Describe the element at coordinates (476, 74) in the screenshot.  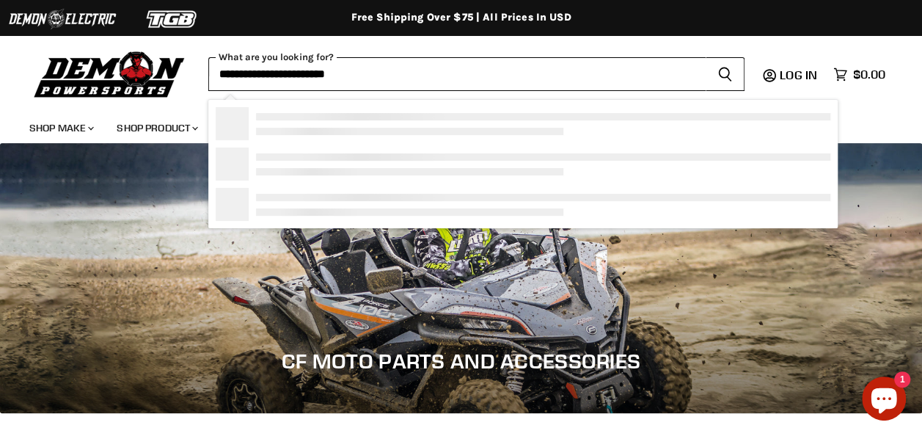
I see `form: Product` at that location.